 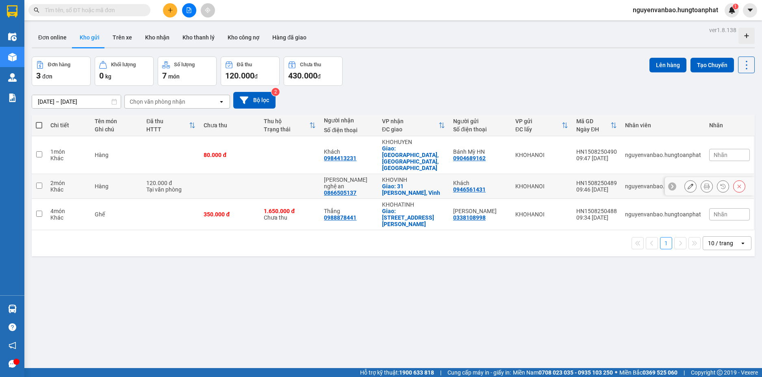 I want to click on div: Chi tiết, so click(x=68, y=125).